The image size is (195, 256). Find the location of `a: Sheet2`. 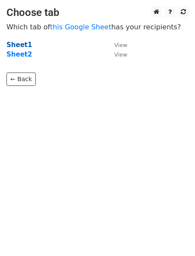

a: Sheet2 is located at coordinates (19, 54).